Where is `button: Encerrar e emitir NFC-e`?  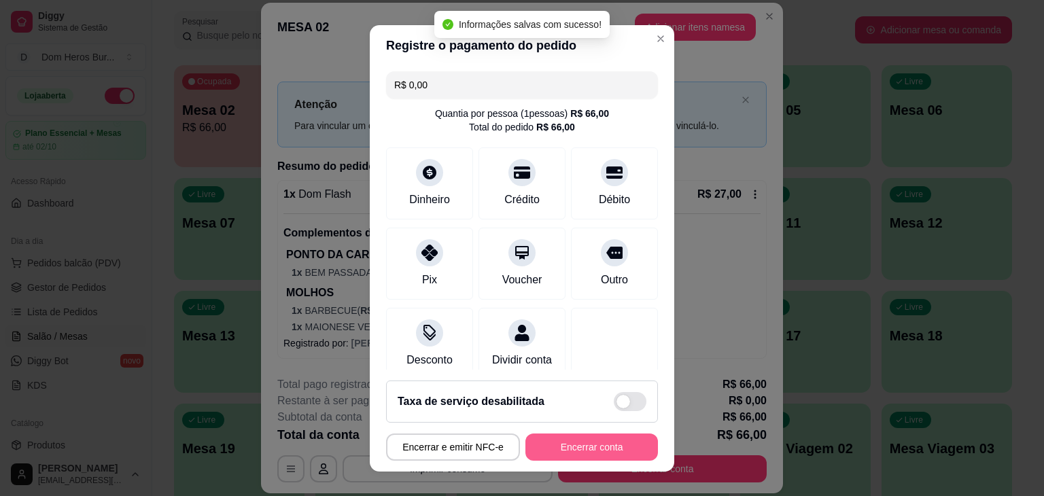
button: Encerrar e emitir NFC-e is located at coordinates (453, 447).